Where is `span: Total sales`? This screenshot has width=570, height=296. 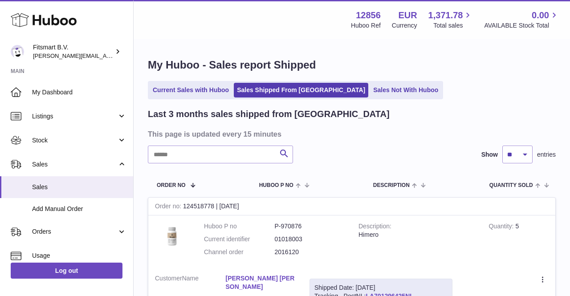
span: Total sales is located at coordinates (453, 25).